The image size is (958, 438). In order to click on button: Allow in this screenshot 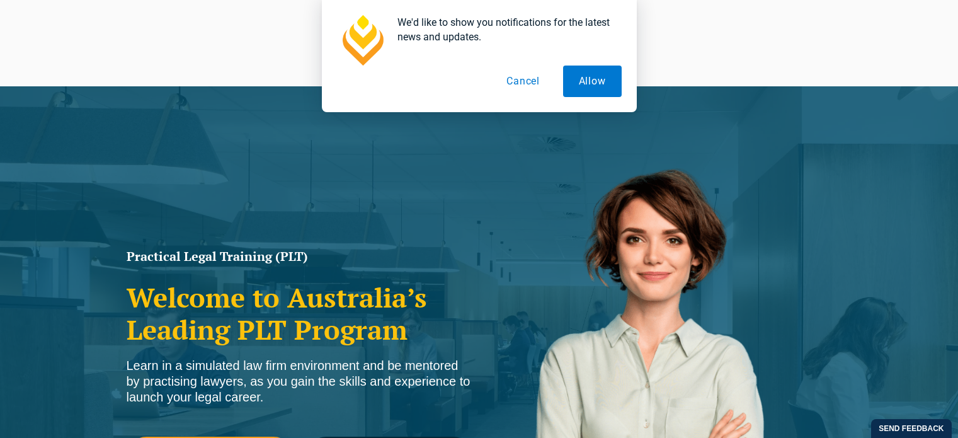, I will do `click(592, 81)`.